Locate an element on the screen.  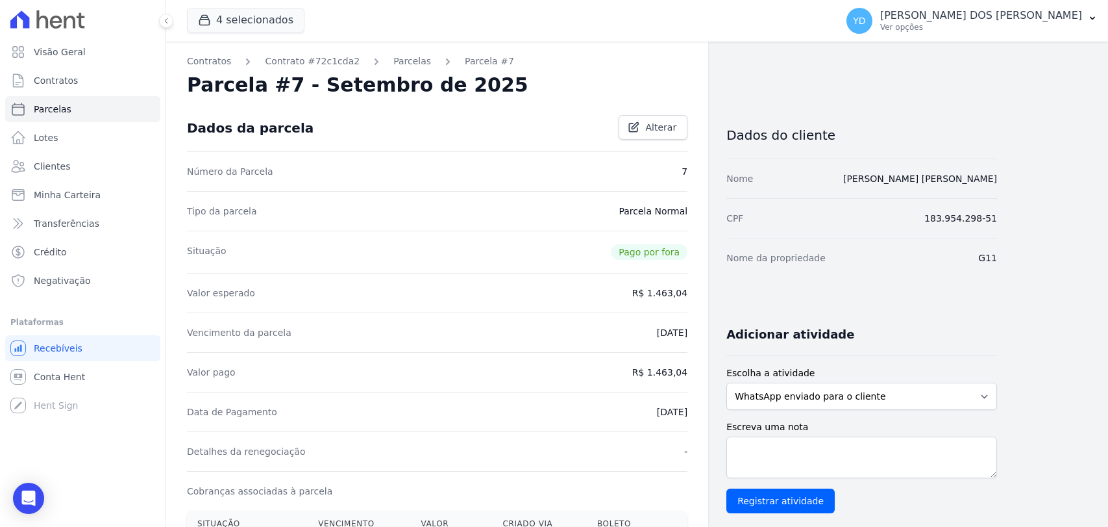
h3: Dados do cliente is located at coordinates (862, 135).